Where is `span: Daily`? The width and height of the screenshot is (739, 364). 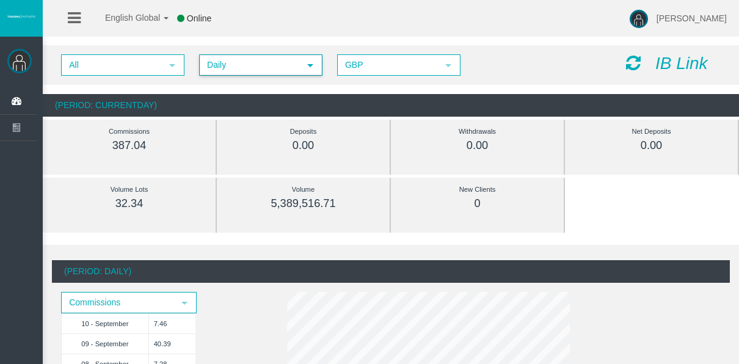 span: Daily is located at coordinates (250, 65).